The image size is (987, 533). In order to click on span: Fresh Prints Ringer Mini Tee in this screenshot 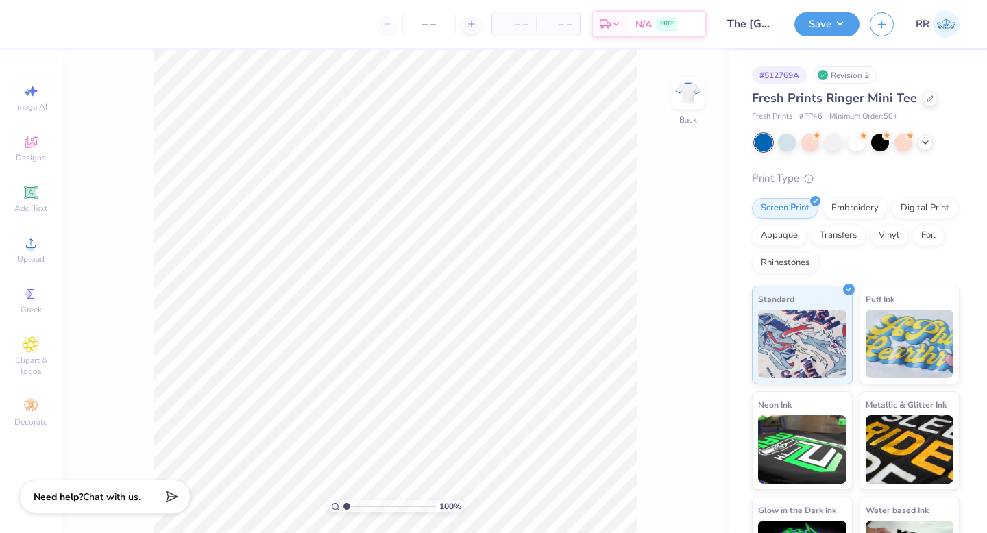, I will do `click(834, 98)`.